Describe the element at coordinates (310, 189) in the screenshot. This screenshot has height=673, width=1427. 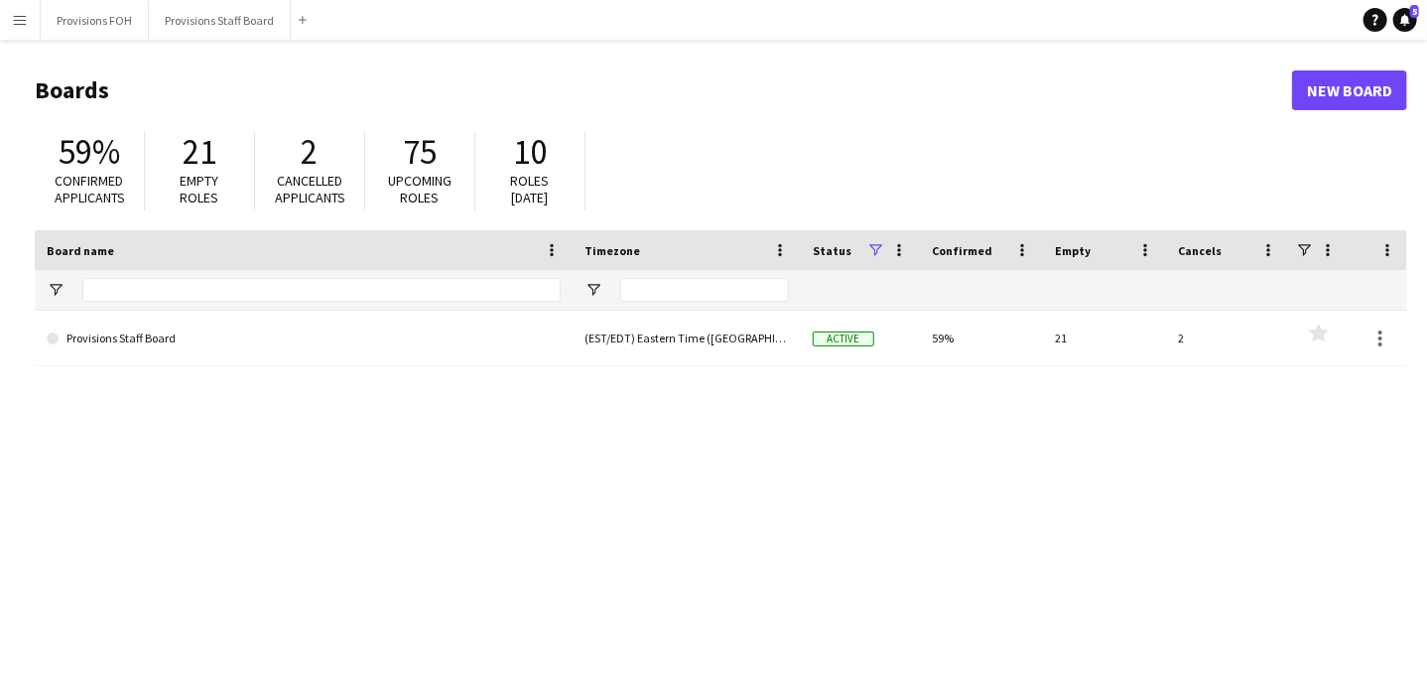
I see `span: Cancelled applicants` at that location.